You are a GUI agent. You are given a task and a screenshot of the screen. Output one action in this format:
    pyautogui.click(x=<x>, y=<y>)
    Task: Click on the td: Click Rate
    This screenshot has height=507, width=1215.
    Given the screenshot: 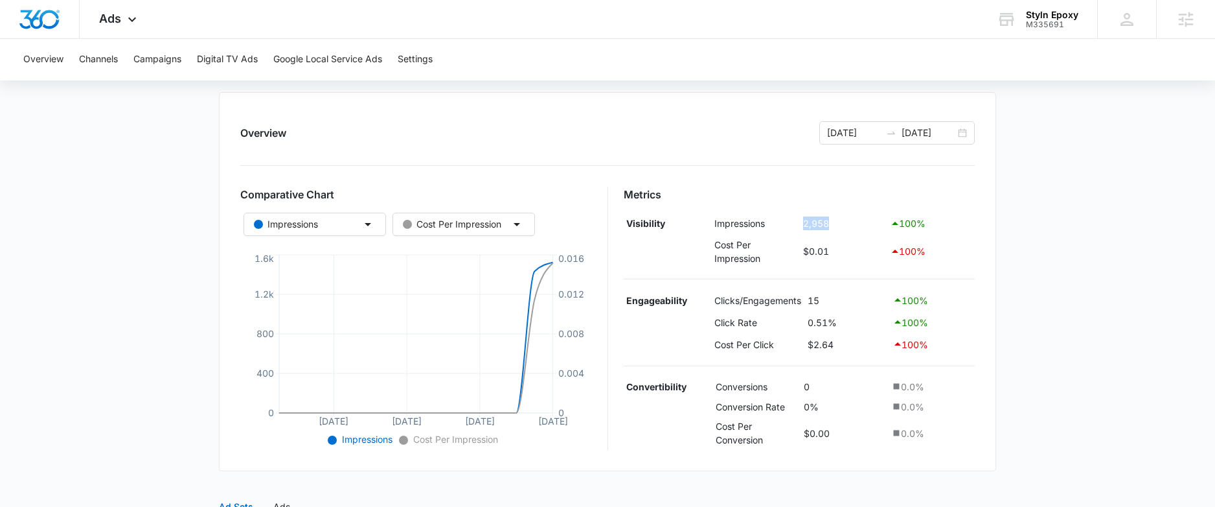 What is the action you would take?
    pyautogui.click(x=759, y=322)
    